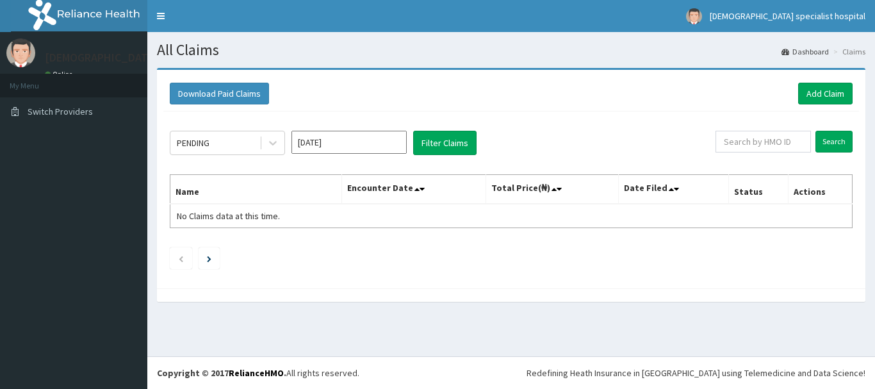 Image resolution: width=875 pixels, height=389 pixels. Describe the element at coordinates (209, 258) in the screenshot. I see `a: Next page` at that location.